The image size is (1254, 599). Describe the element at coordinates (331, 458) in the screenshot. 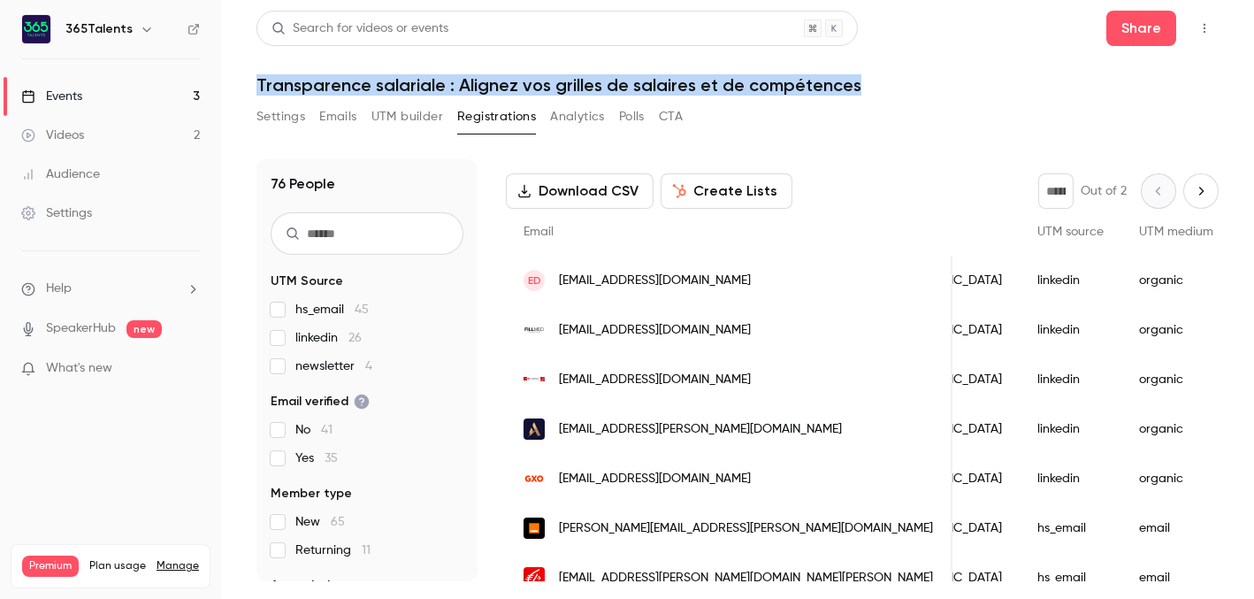

I see `span: 35` at that location.